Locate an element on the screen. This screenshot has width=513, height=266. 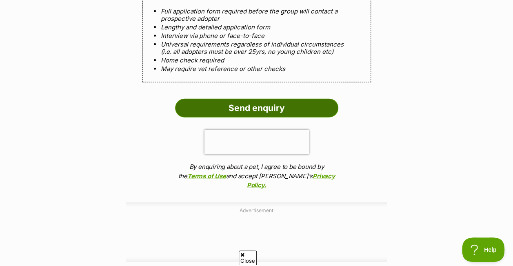
li: Lengthy and detailed application form is located at coordinates (257, 27).